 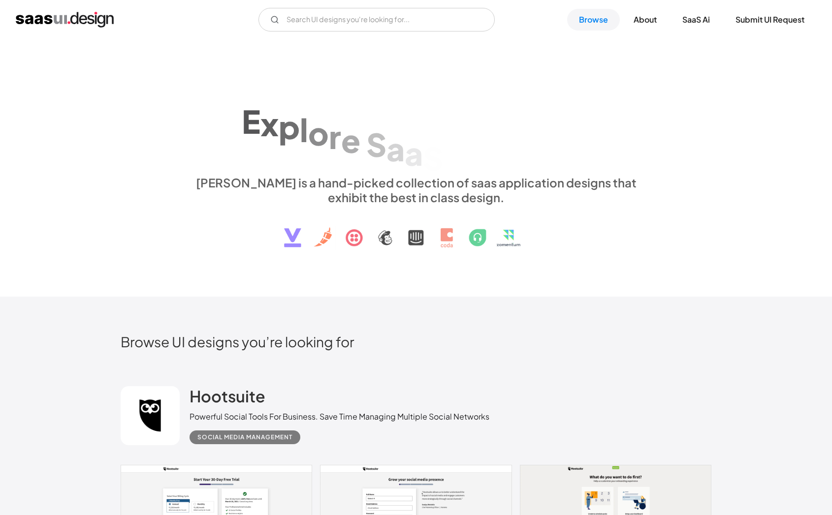 I want to click on a: home, so click(x=64, y=20).